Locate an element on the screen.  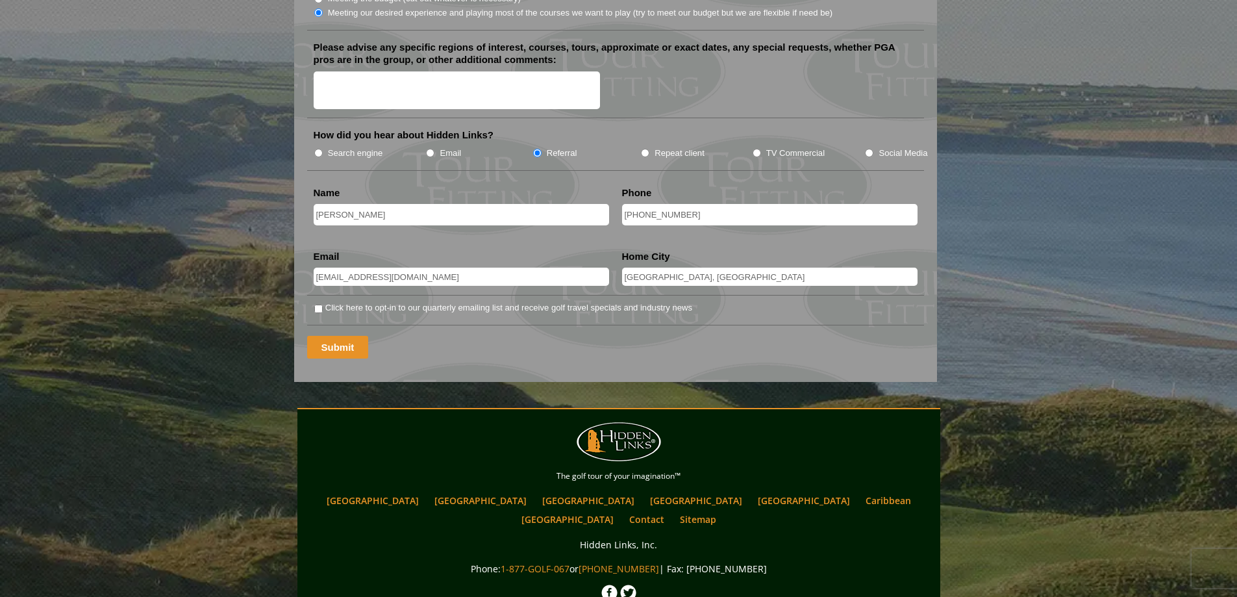
a: 1-877-GOLF-067 is located at coordinates (535, 568).